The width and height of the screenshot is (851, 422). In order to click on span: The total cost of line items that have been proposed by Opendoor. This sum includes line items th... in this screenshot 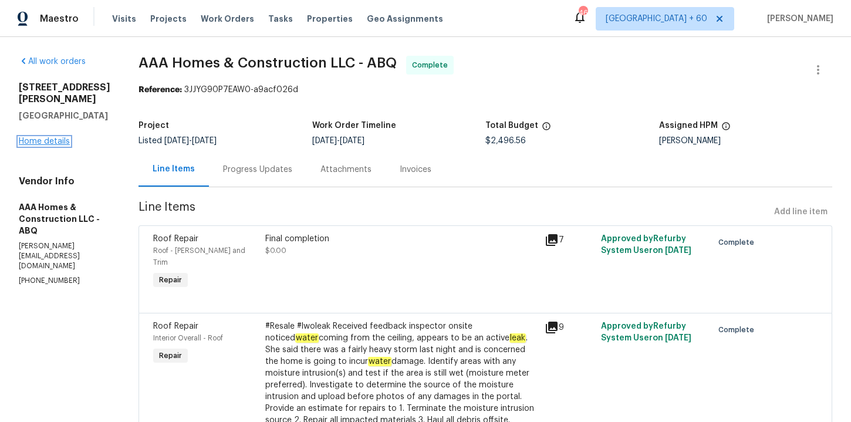, I will do `click(546, 129)`.